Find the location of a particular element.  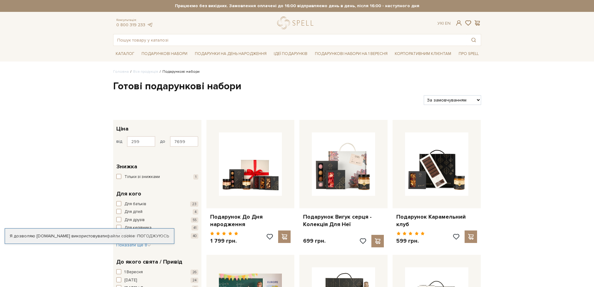

button: 1 Вересня 26 is located at coordinates (157, 272).